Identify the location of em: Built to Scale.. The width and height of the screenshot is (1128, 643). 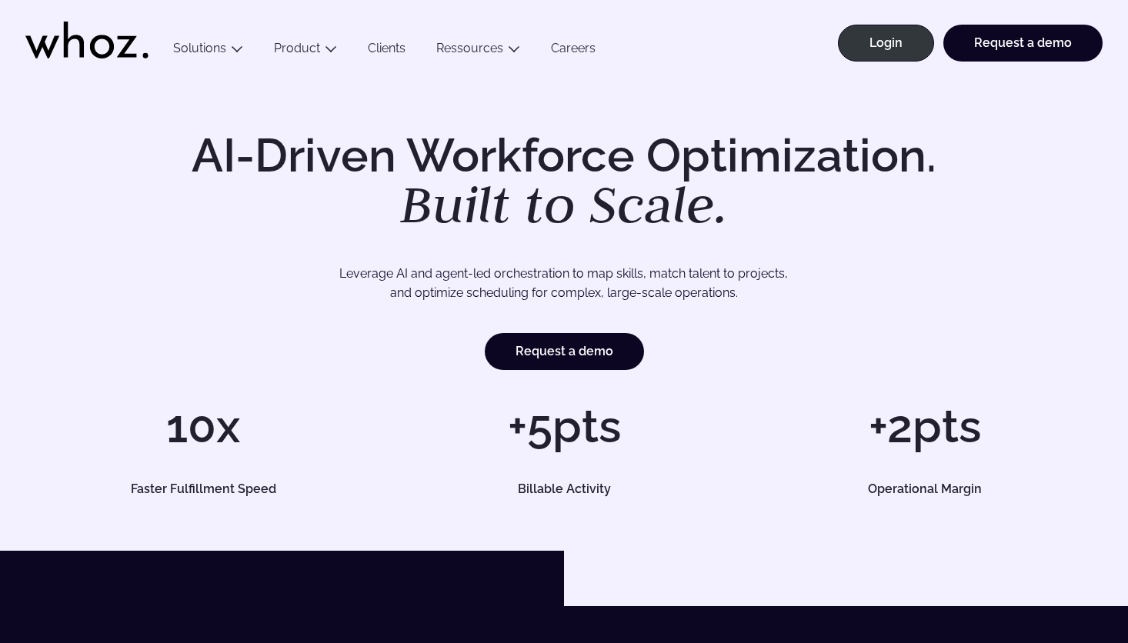
(564, 204).